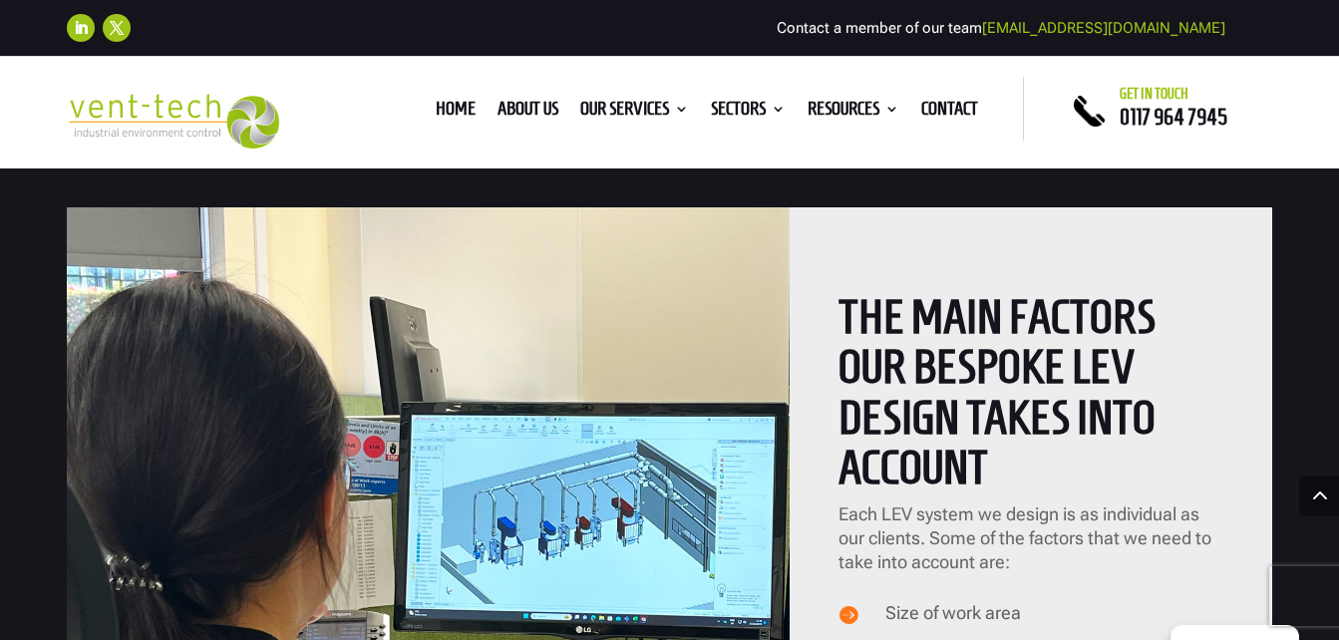 The width and height of the screenshot is (1339, 640). Describe the element at coordinates (634, 113) in the screenshot. I see `a: Our Services` at that location.